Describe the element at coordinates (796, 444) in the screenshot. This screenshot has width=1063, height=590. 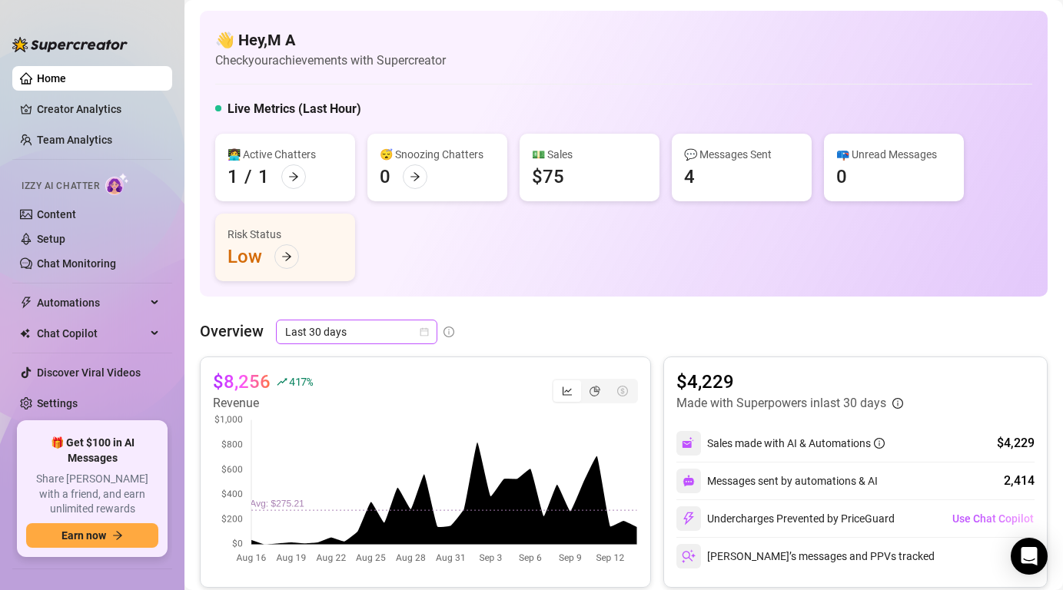
I see `div: Sales made with AI & Automations` at that location.